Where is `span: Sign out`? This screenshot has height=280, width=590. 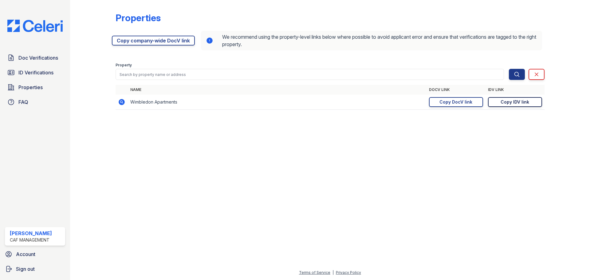
span: Sign out is located at coordinates (25, 269).